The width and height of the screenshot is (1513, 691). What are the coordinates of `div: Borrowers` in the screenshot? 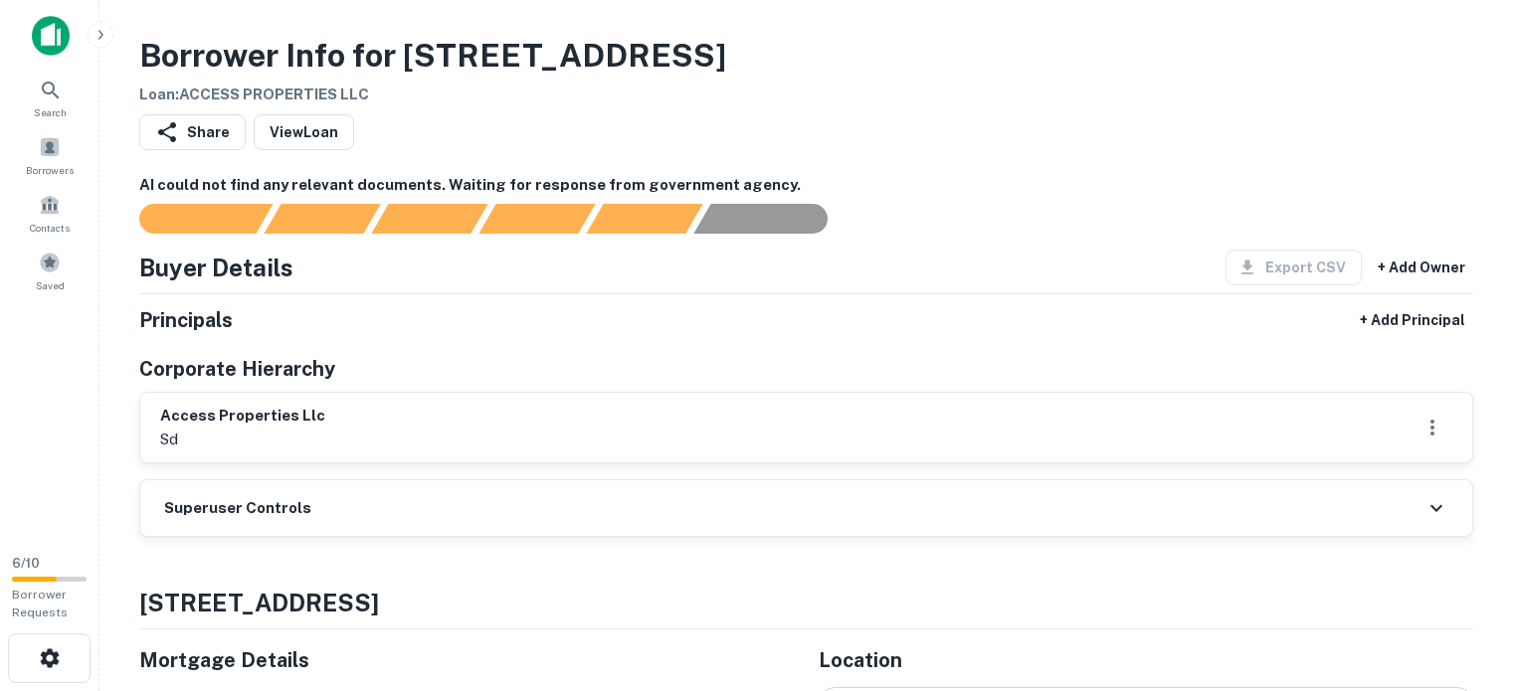 It's located at (50, 155).